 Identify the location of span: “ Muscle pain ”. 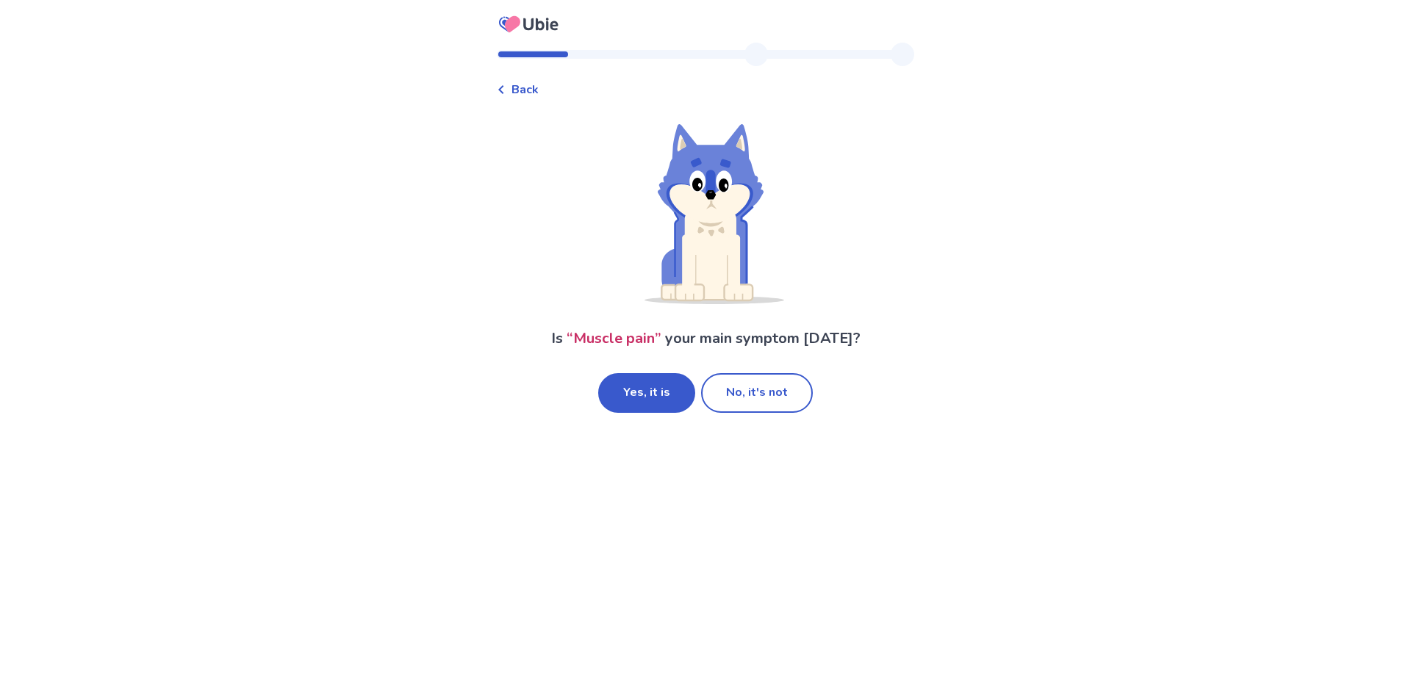
(614, 338).